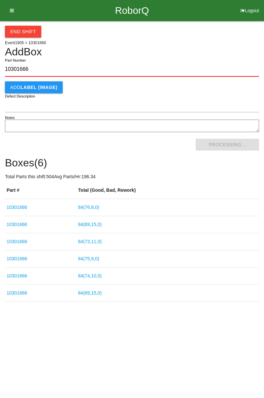  Describe the element at coordinates (34, 87) in the screenshot. I see `button: AddLABEL (IMAGE)` at that location.